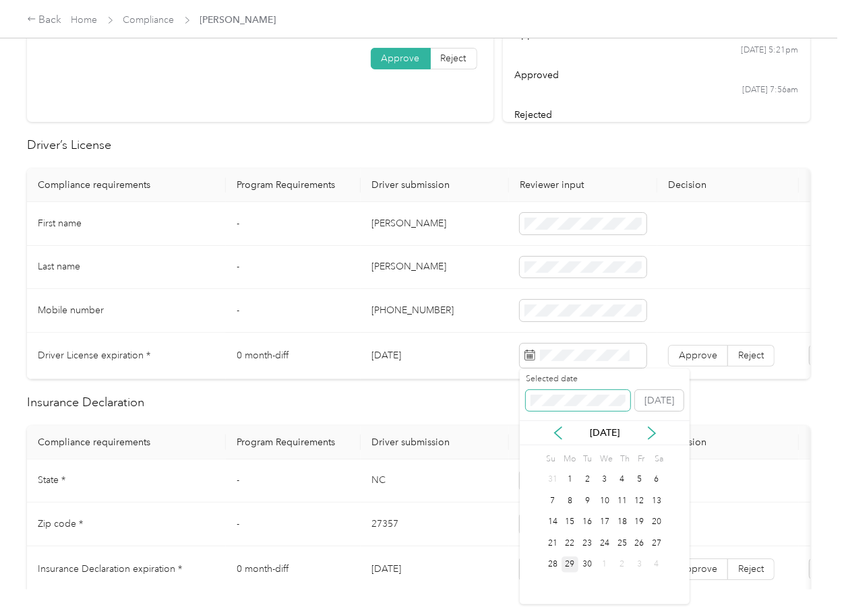 Image resolution: width=844 pixels, height=613 pixels. Describe the element at coordinates (658, 460) in the screenshot. I see `div: Sa` at that location.